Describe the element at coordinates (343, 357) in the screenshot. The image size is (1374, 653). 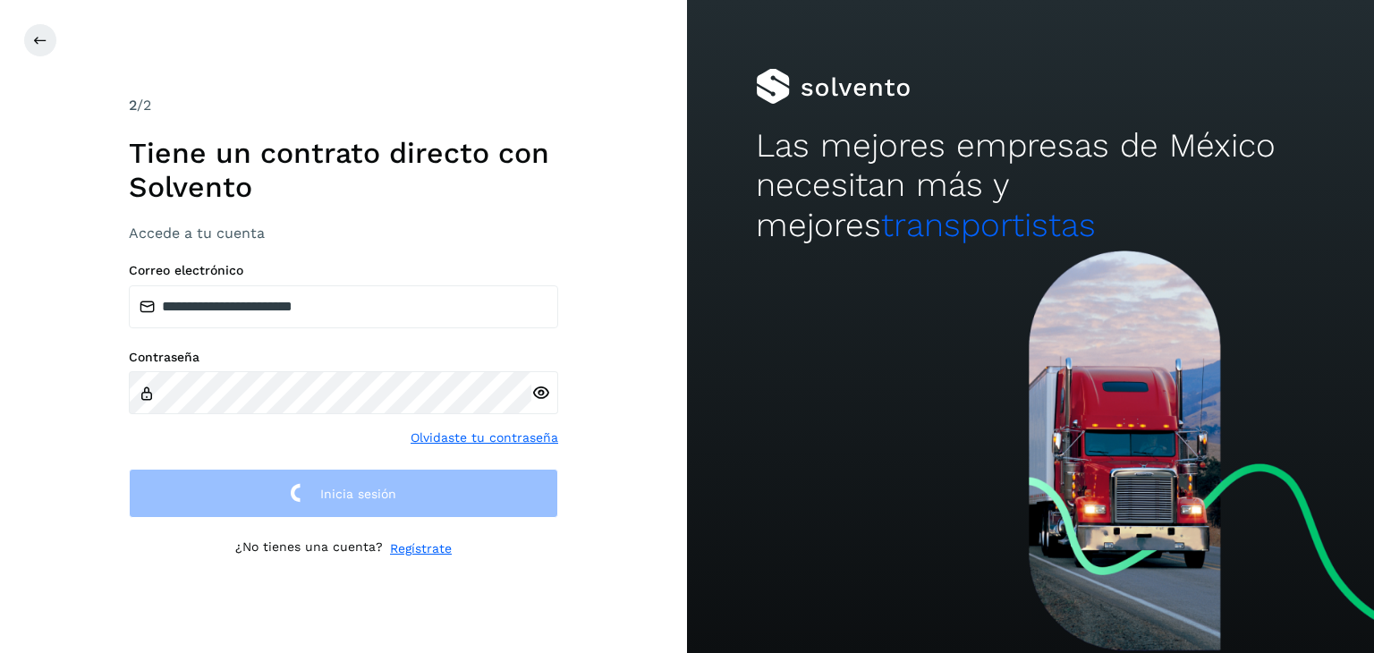
I see `label: Contraseña` at that location.